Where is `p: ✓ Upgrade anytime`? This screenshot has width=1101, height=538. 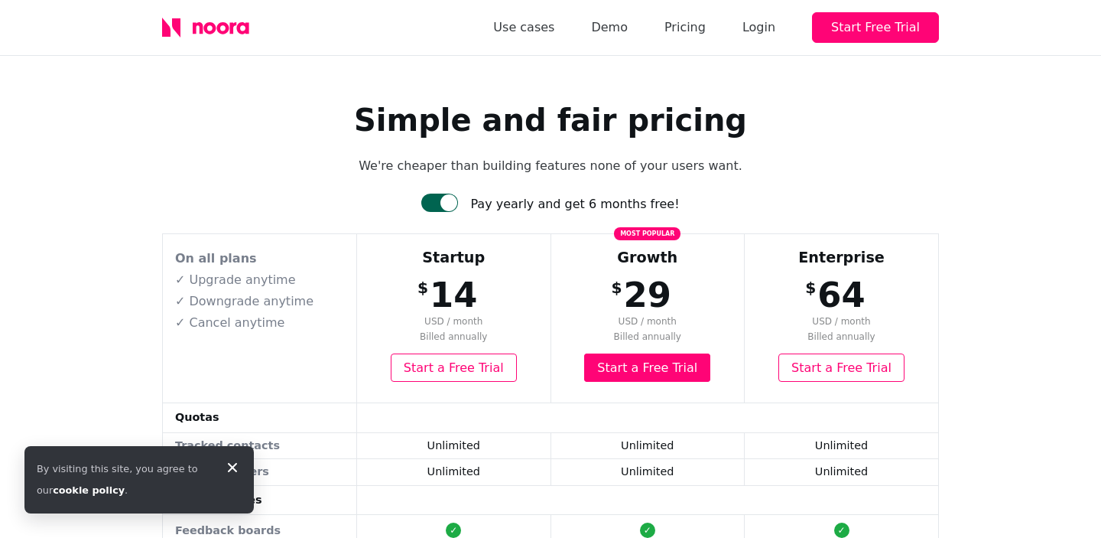
p: ✓ Upgrade anytime is located at coordinates (259, 280).